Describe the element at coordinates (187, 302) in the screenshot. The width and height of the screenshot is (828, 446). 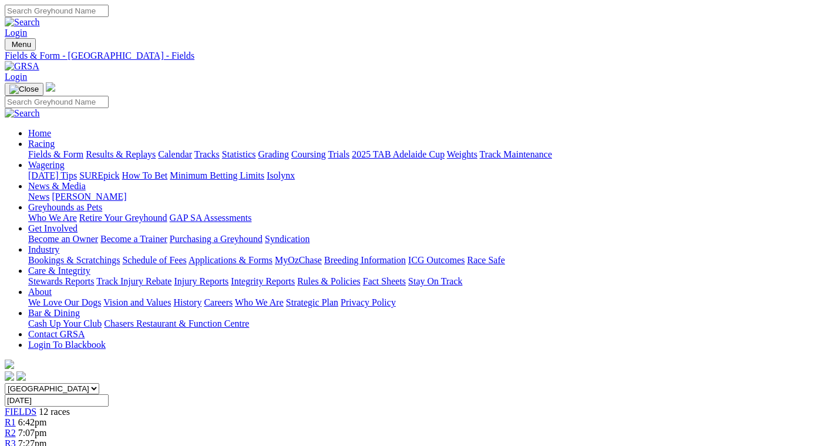
I see `a: History` at that location.